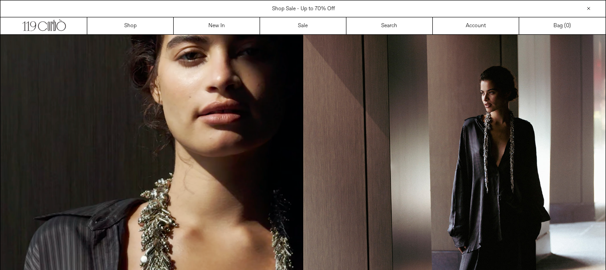 Image resolution: width=606 pixels, height=270 pixels. Describe the element at coordinates (563, 26) in the screenshot. I see `a: Bag ()` at that location.